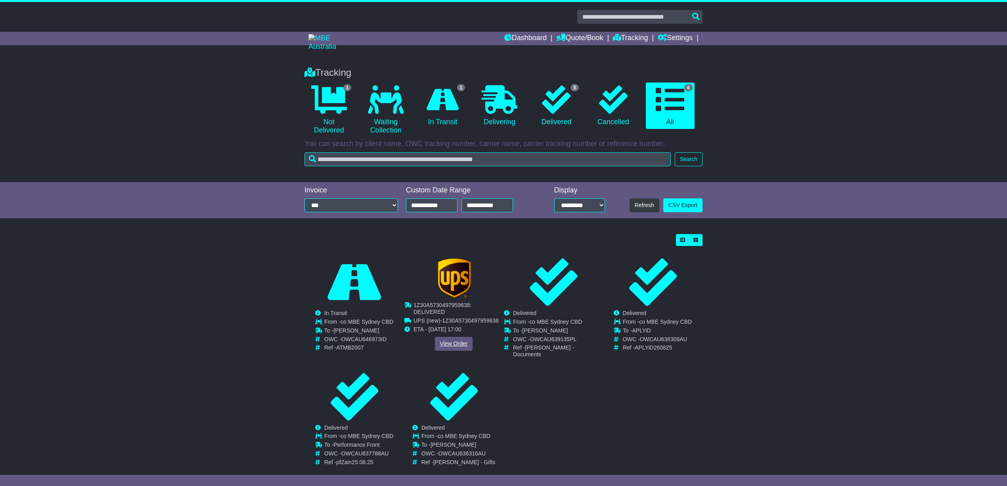 The height and width of the screenshot is (486, 1007). Describe the element at coordinates (443, 308) in the screenshot. I see `span: 1Z30A5730497959638: DELIVERED` at that location.